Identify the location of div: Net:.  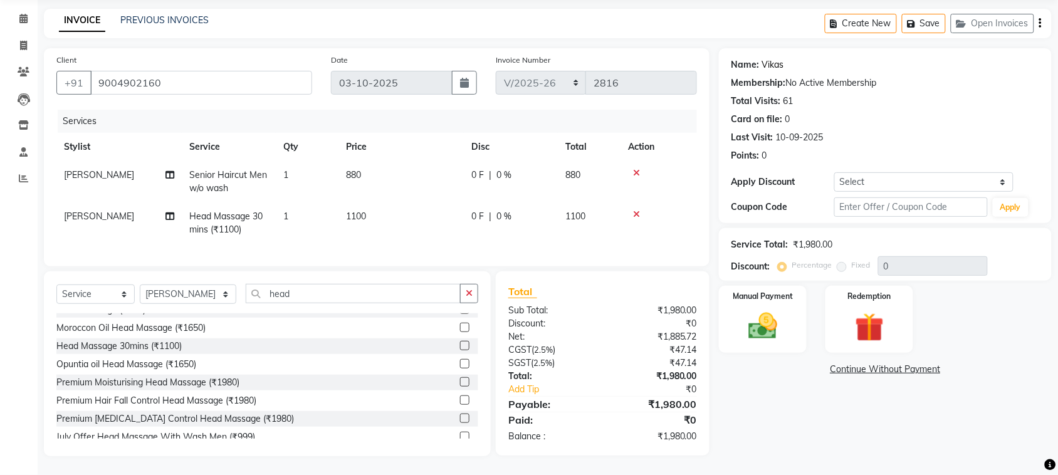
(551, 337).